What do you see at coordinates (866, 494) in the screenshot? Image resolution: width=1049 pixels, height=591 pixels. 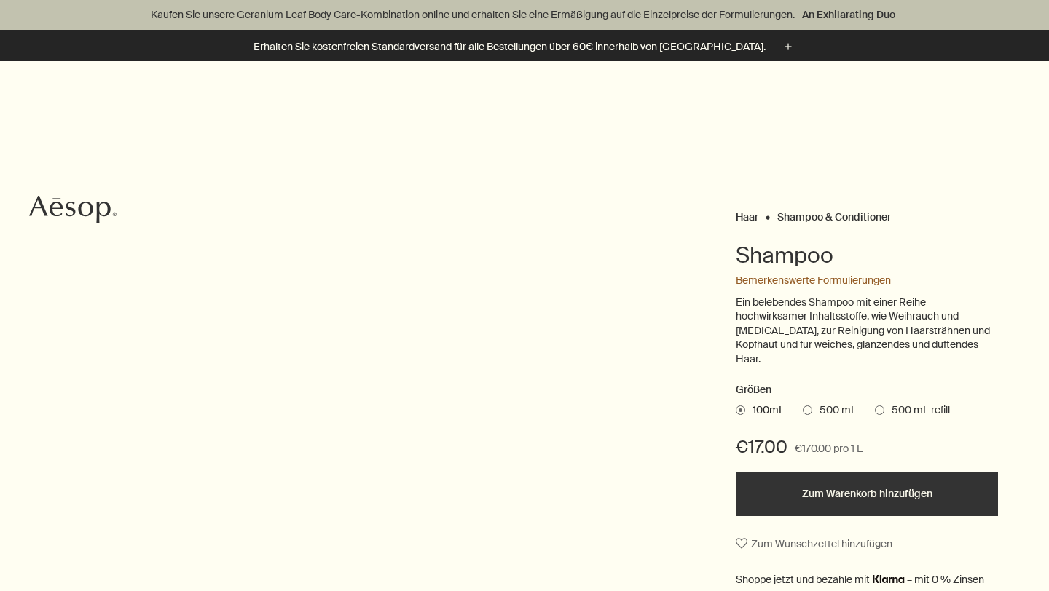 I see `button: Zum Warenkorb hinzufügen - €17.00` at bounding box center [866, 494].